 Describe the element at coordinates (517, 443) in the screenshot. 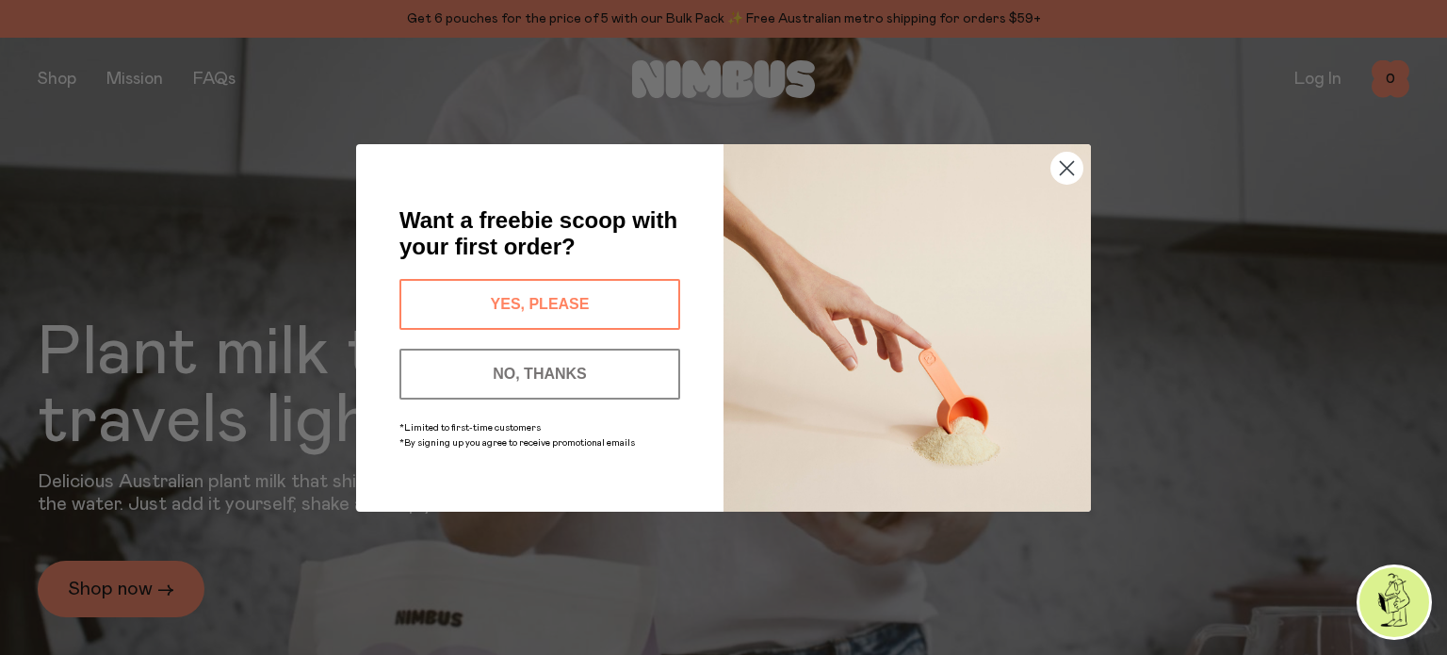

I see `span: *By signing up you agree to receive promotional emails` at that location.